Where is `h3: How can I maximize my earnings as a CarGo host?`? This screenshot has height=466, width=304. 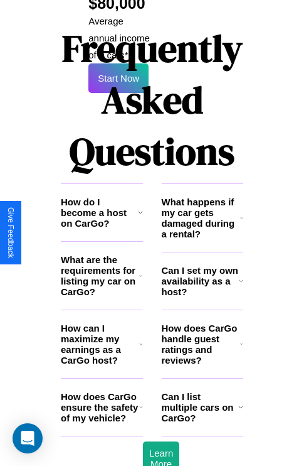
h3: How can I maximize my earnings as a CarGo host? is located at coordinates (100, 344).